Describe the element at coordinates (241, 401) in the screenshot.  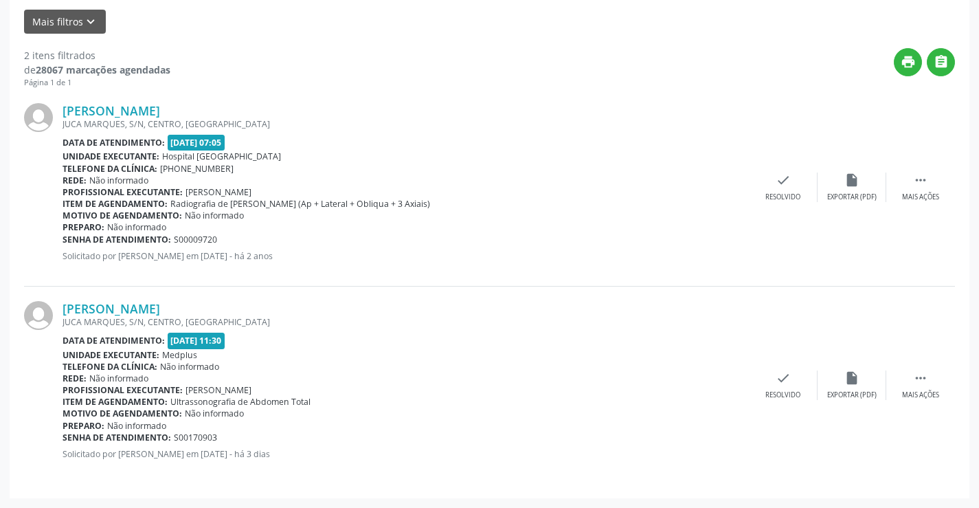
I see `span: Ultrassonografia de Abdomen Total` at that location.